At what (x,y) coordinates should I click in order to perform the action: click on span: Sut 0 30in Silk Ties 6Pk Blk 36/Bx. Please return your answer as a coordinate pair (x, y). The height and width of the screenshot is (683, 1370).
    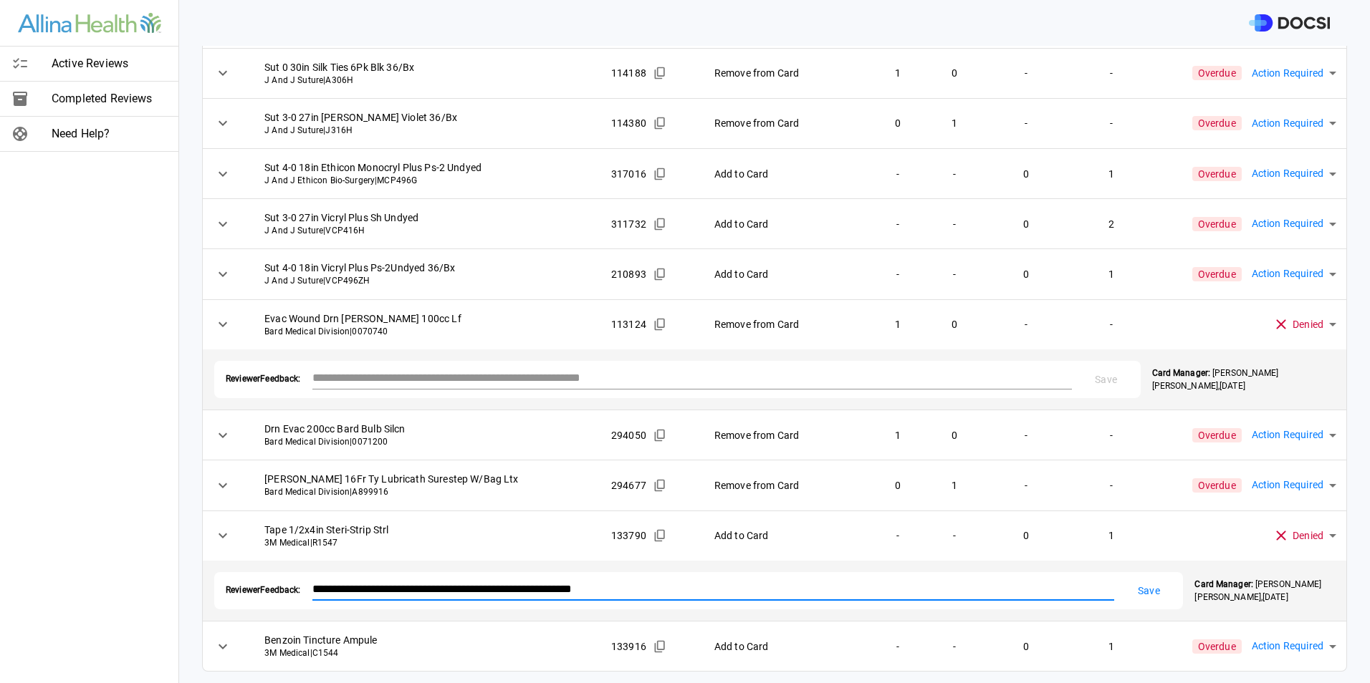
    Looking at the image, I should click on (426, 67).